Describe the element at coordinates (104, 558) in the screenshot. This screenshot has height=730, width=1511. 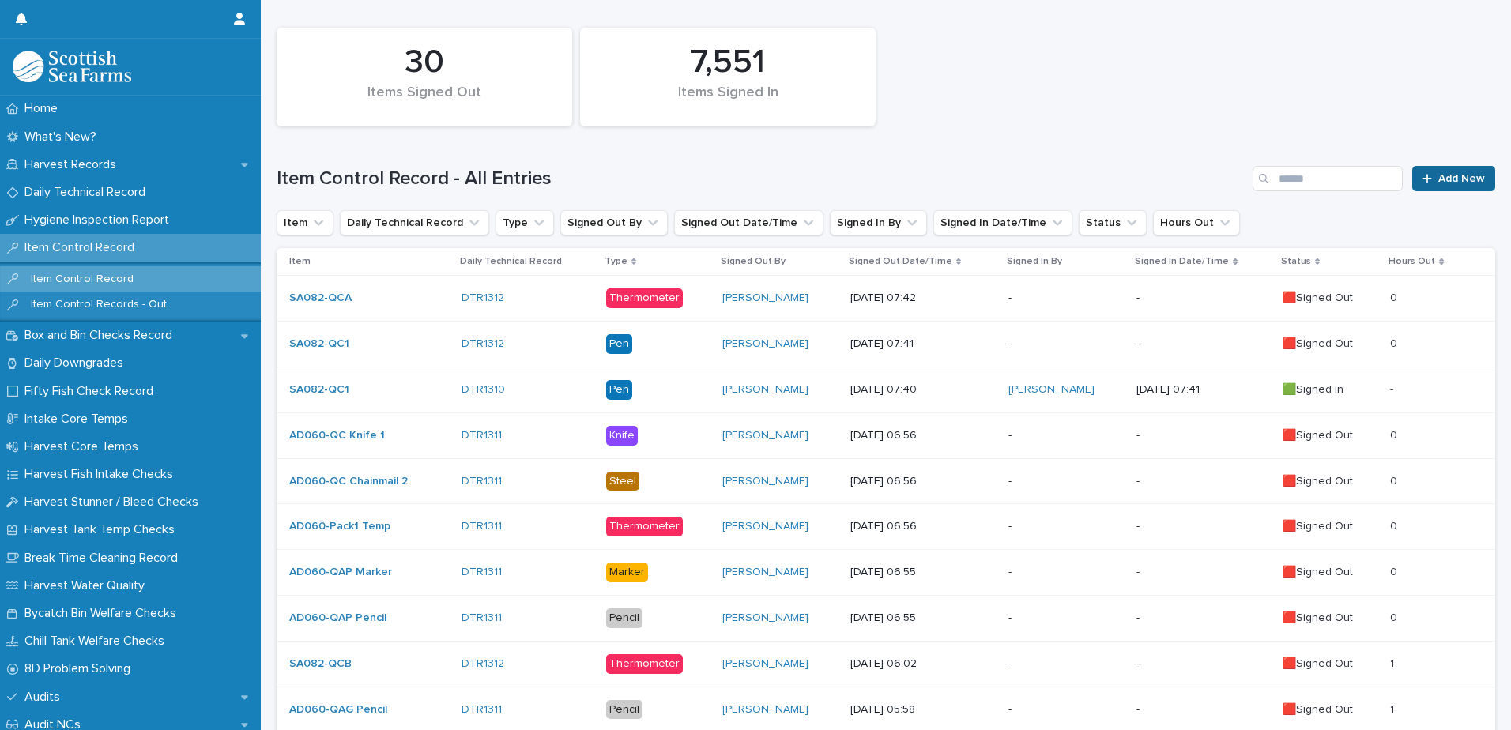
I see `p: Break Time Cleaning Record` at that location.